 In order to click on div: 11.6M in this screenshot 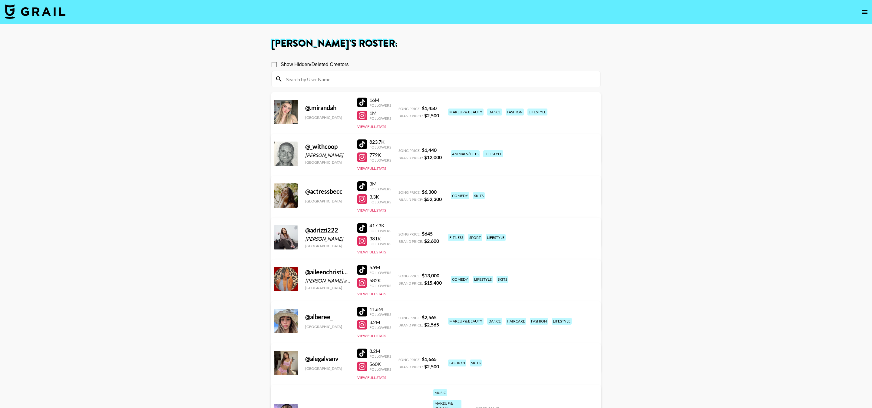, I will do `click(380, 309)`.